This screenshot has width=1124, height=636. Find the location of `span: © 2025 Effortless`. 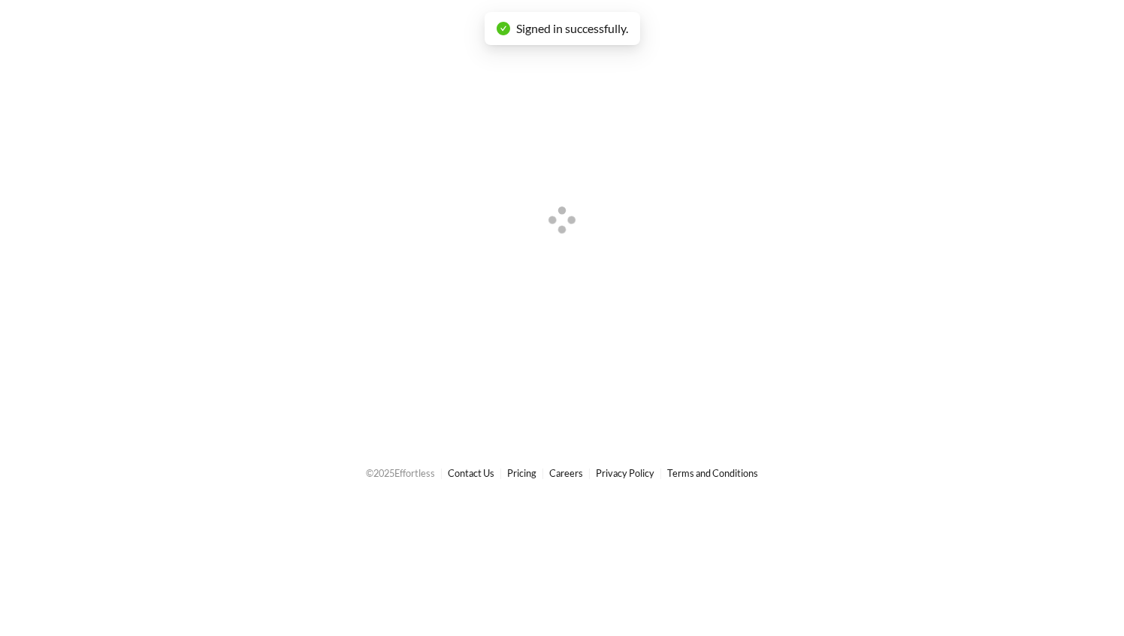

span: © 2025 Effortless is located at coordinates (400, 473).